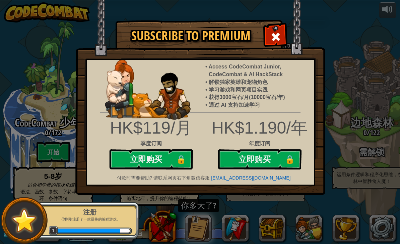  I want to click on div: HK$1.190/年, so click(201, 128).